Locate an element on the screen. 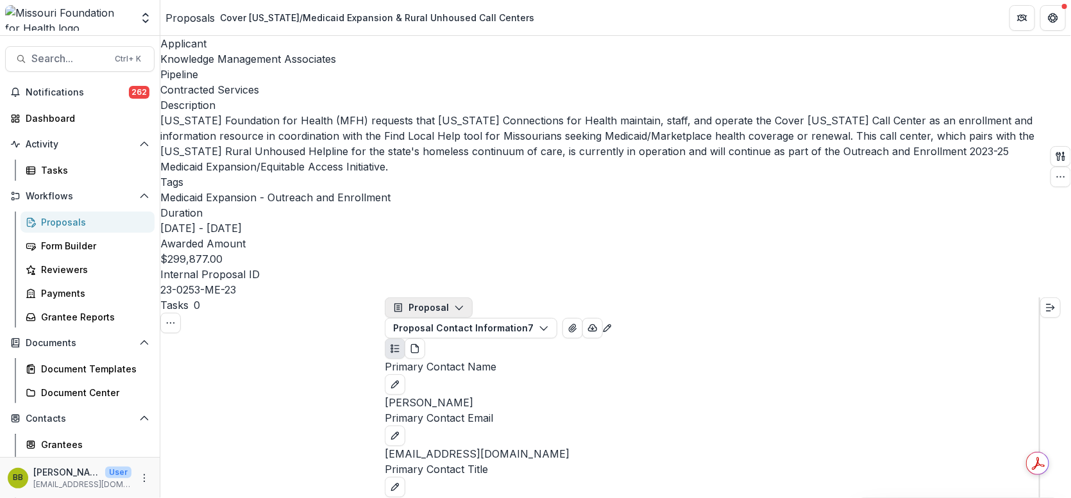 Image resolution: width=1071 pixels, height=498 pixels. span: Activity is located at coordinates (80, 144).